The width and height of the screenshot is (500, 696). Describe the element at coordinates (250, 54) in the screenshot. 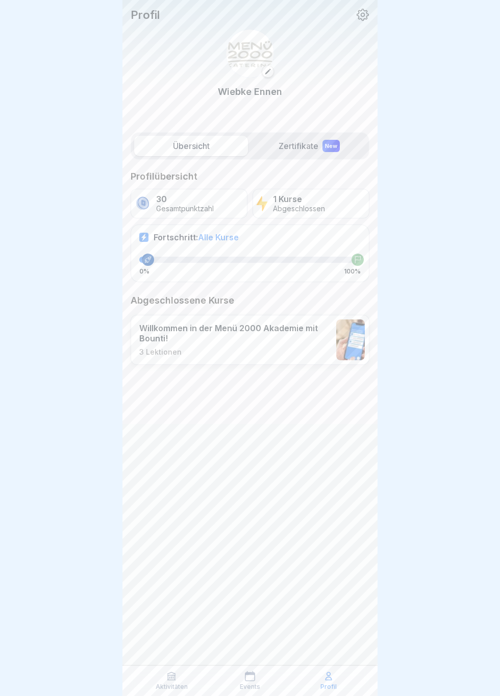

I see `img: v3gslzn6hrr8yse5yrk8o2yg.png` at that location.